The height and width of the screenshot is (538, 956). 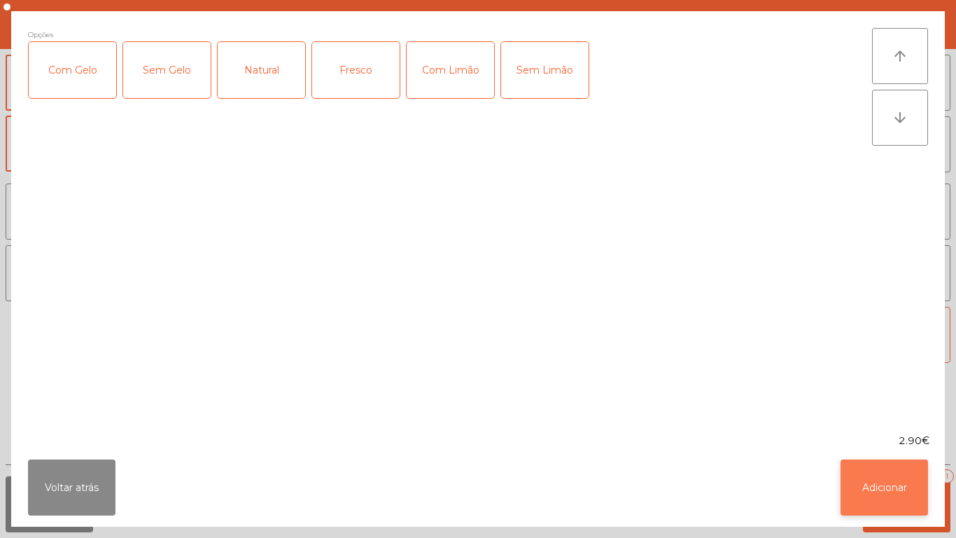 I want to click on div: Natural, so click(x=261, y=70).